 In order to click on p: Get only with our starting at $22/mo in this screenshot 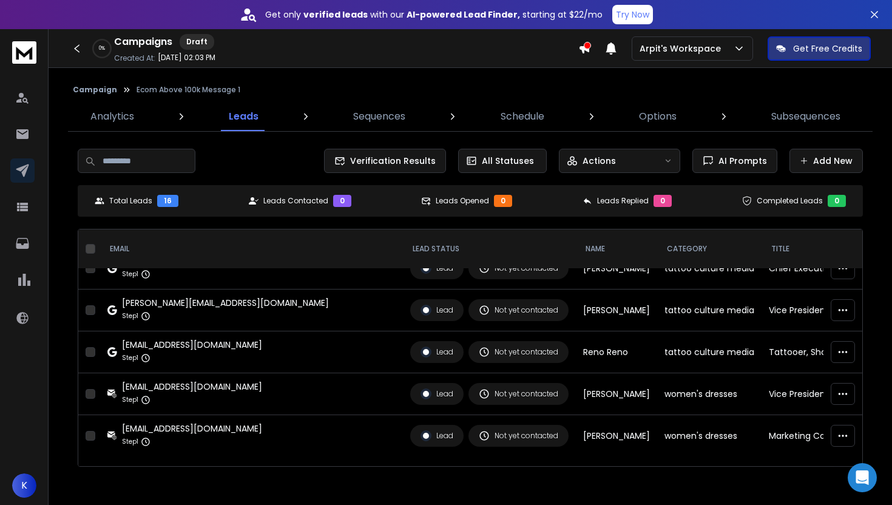, I will do `click(434, 15)`.